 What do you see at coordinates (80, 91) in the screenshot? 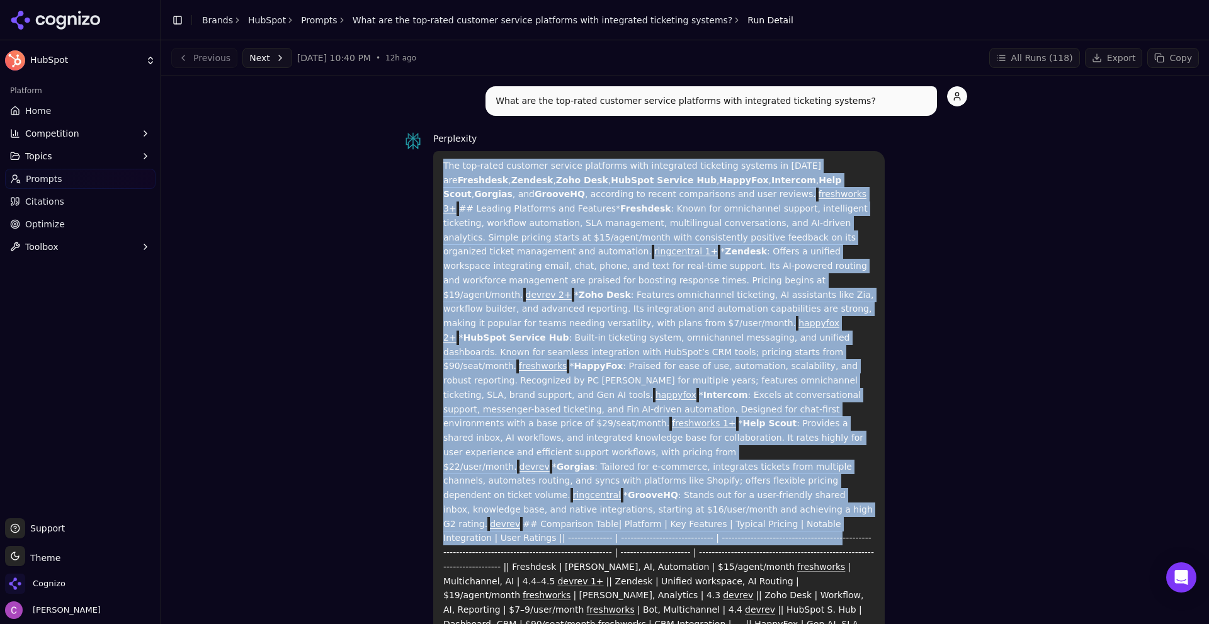
I see `div: Platform` at bounding box center [80, 91].